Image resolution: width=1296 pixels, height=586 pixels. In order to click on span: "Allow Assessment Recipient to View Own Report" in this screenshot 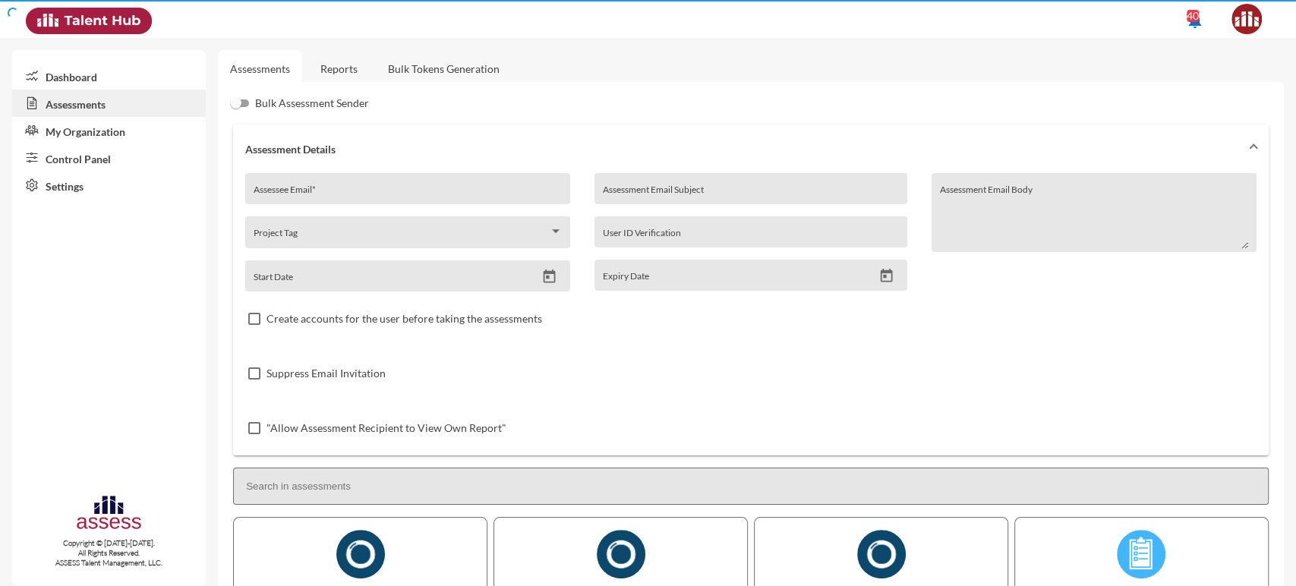, I will do `click(386, 428)`.